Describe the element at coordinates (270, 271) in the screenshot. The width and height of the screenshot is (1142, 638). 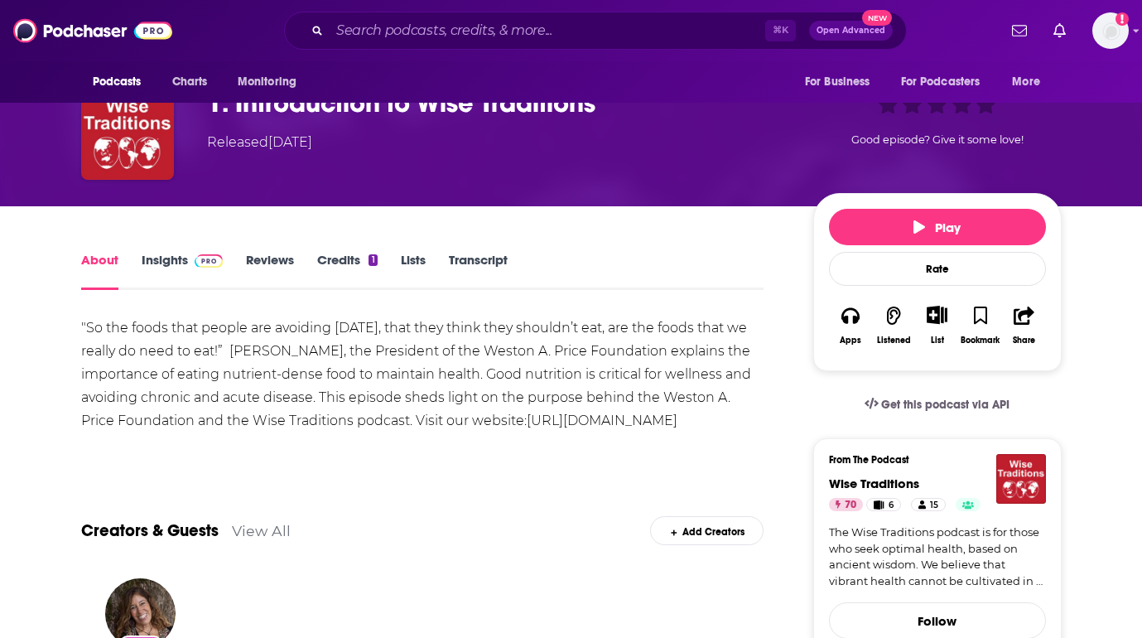
I see `a: Reviews` at that location.